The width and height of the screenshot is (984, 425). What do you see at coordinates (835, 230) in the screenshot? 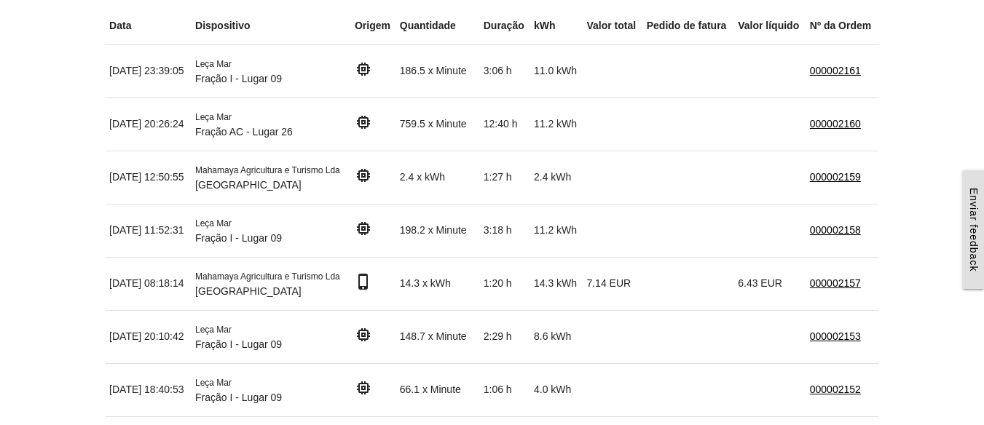
I see `a: 000002158` at bounding box center [835, 230].